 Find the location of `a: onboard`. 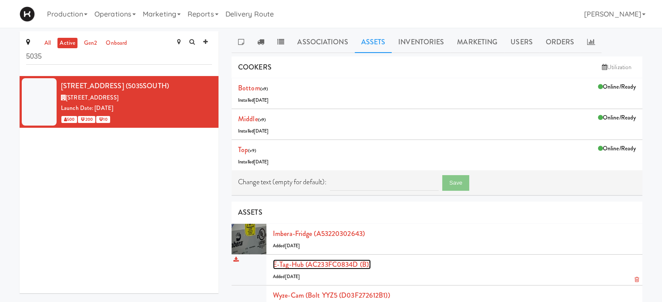

a: onboard is located at coordinates (116, 43).